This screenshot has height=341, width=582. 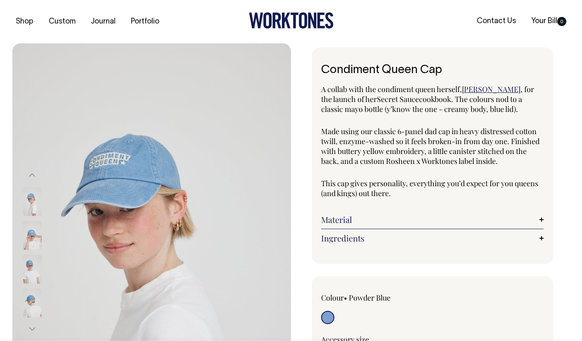 I want to click on a: Custom, so click(x=62, y=21).